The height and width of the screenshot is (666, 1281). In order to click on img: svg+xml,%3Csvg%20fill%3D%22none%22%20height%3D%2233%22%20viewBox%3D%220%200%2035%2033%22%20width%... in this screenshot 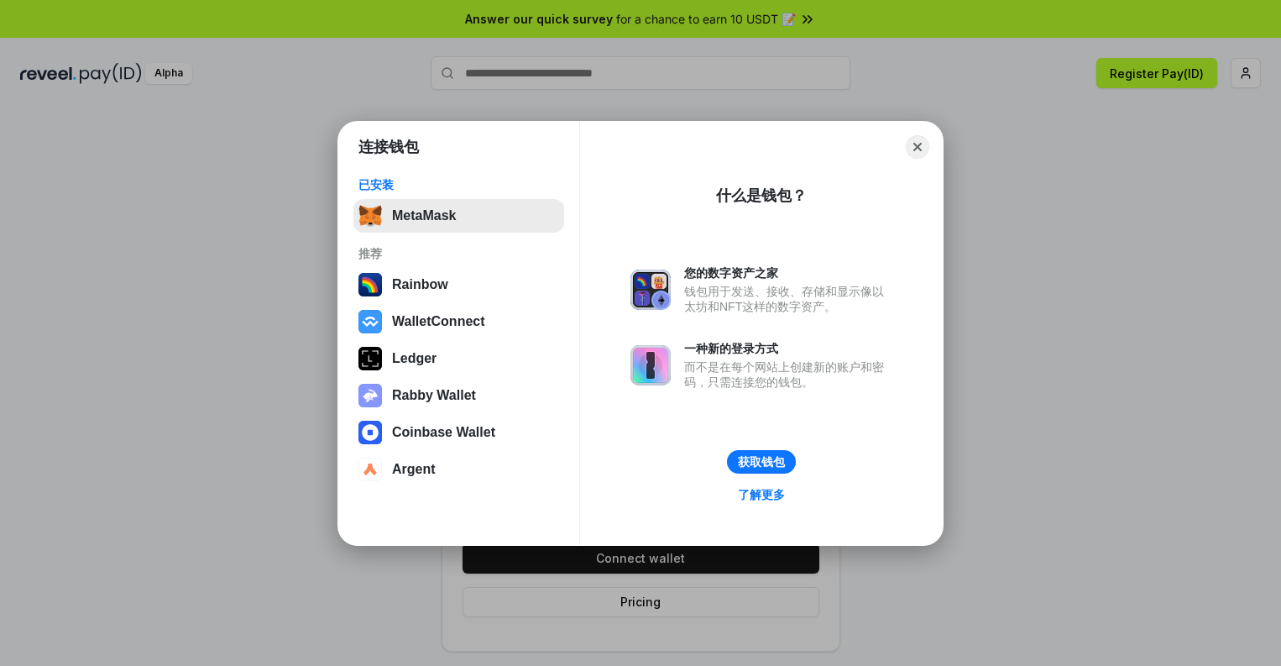, I will do `click(370, 216)`.